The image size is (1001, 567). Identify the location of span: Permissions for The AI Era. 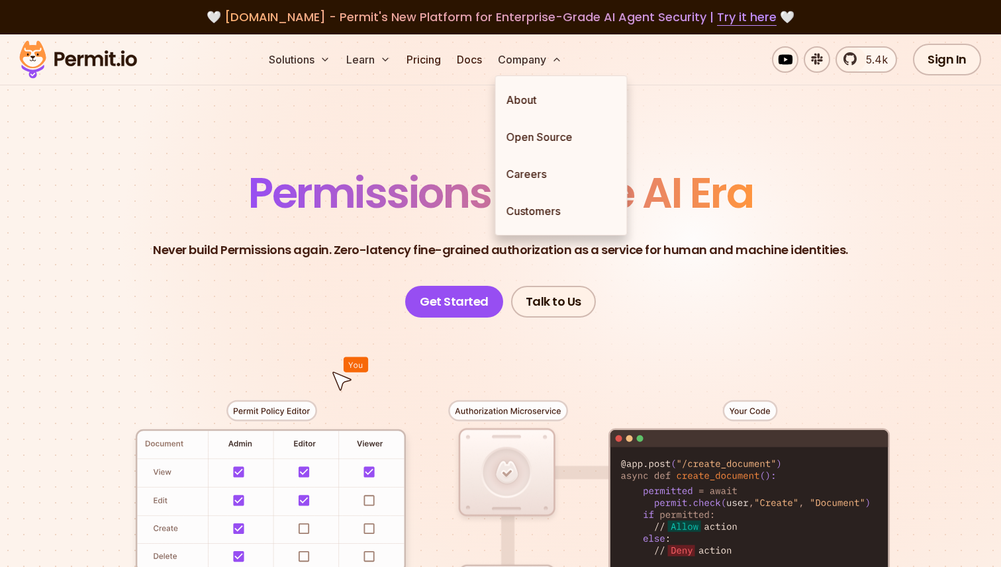
(500, 193).